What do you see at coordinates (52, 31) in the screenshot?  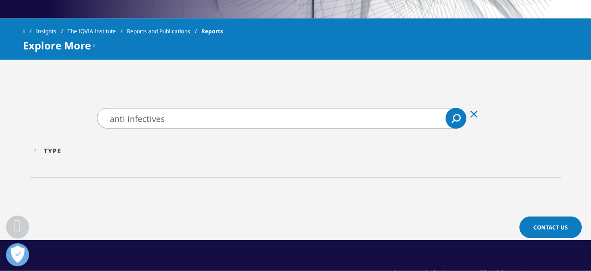 I see `a: Insights` at bounding box center [52, 31].